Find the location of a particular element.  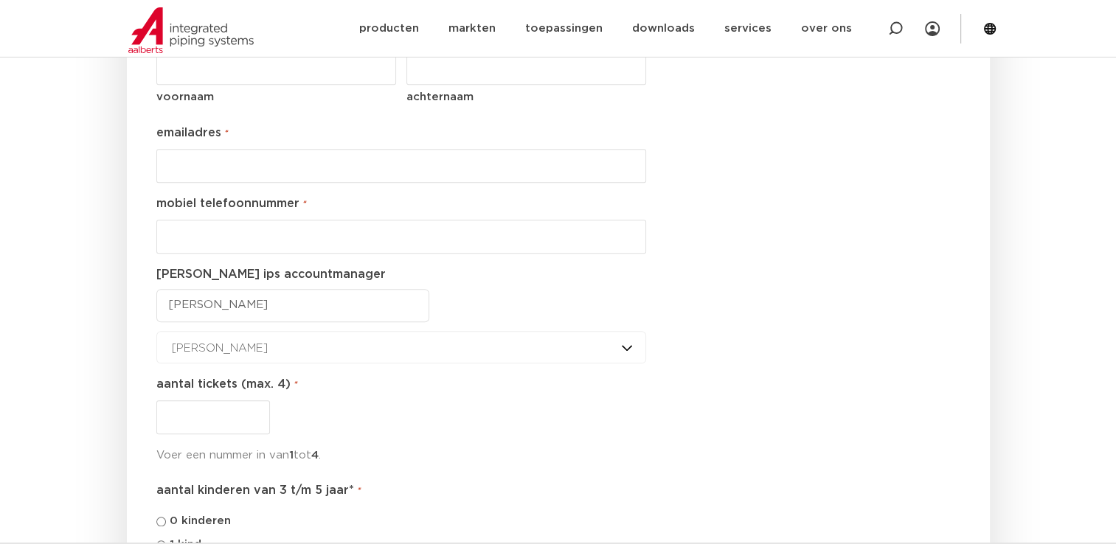

label: emailadres is located at coordinates (192, 134).